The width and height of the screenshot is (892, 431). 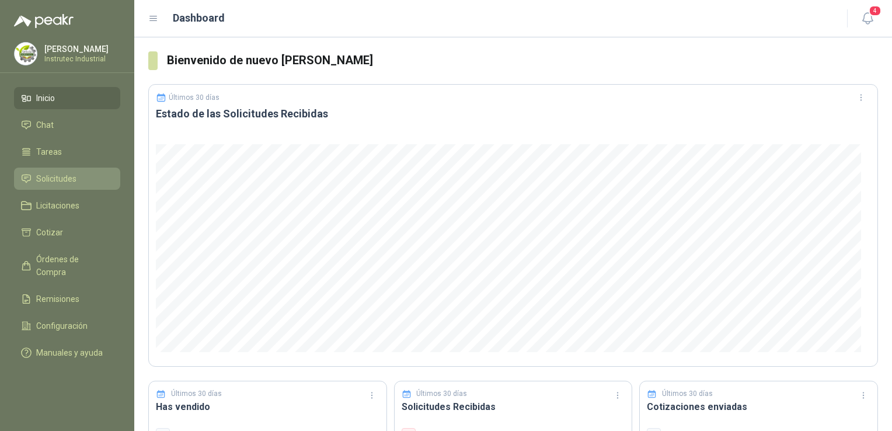 What do you see at coordinates (67, 299) in the screenshot?
I see `a: Remisiones` at bounding box center [67, 299].